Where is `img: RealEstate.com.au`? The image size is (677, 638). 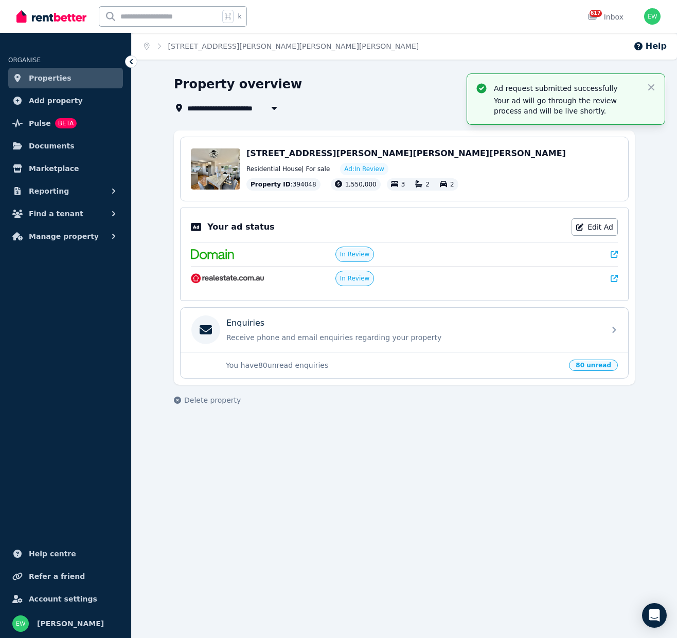
img: RealEstate.com.au is located at coordinates (227, 279).